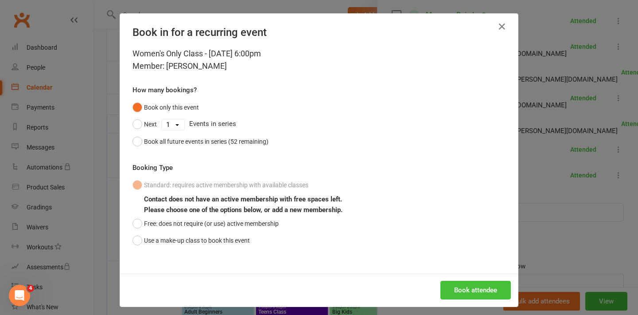  What do you see at coordinates (191, 240) in the screenshot?
I see `button: Use a make-up class to book this event` at bounding box center [191, 240].